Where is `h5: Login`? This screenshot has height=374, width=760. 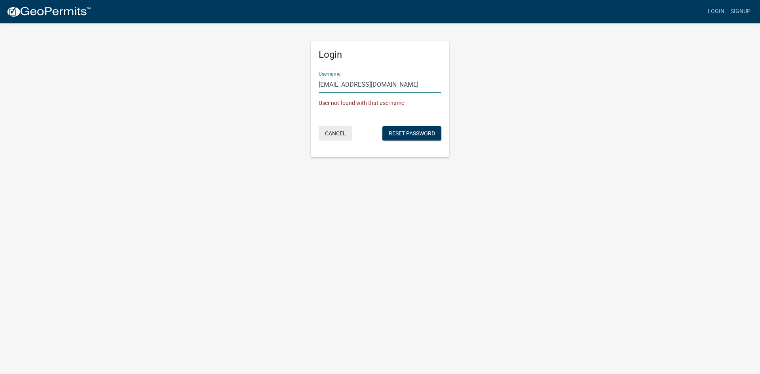 h5: Login is located at coordinates (380, 55).